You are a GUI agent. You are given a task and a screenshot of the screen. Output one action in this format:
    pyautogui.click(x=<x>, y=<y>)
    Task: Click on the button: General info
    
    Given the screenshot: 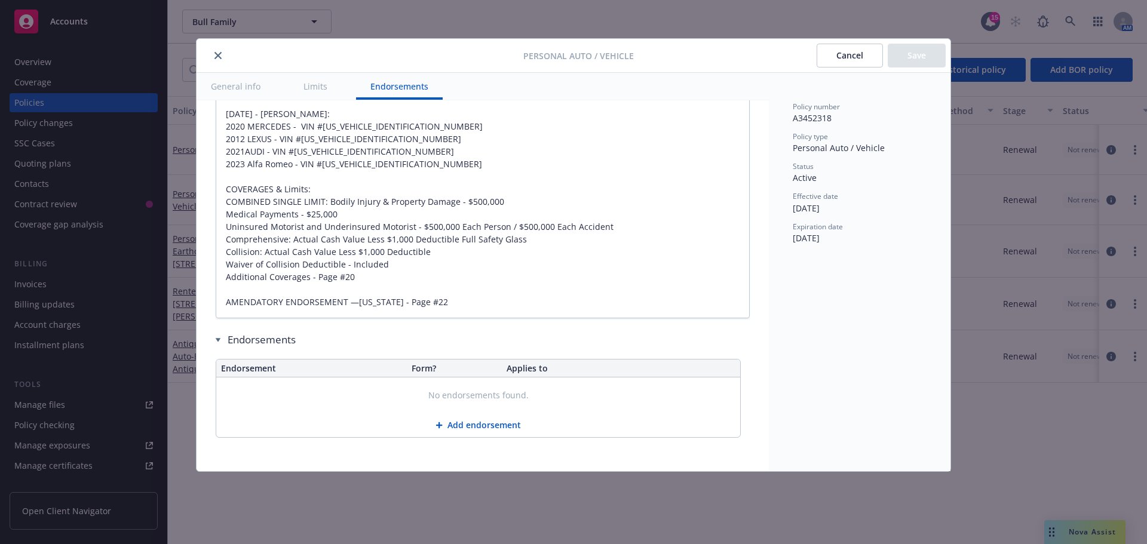 What is the action you would take?
    pyautogui.click(x=235, y=86)
    